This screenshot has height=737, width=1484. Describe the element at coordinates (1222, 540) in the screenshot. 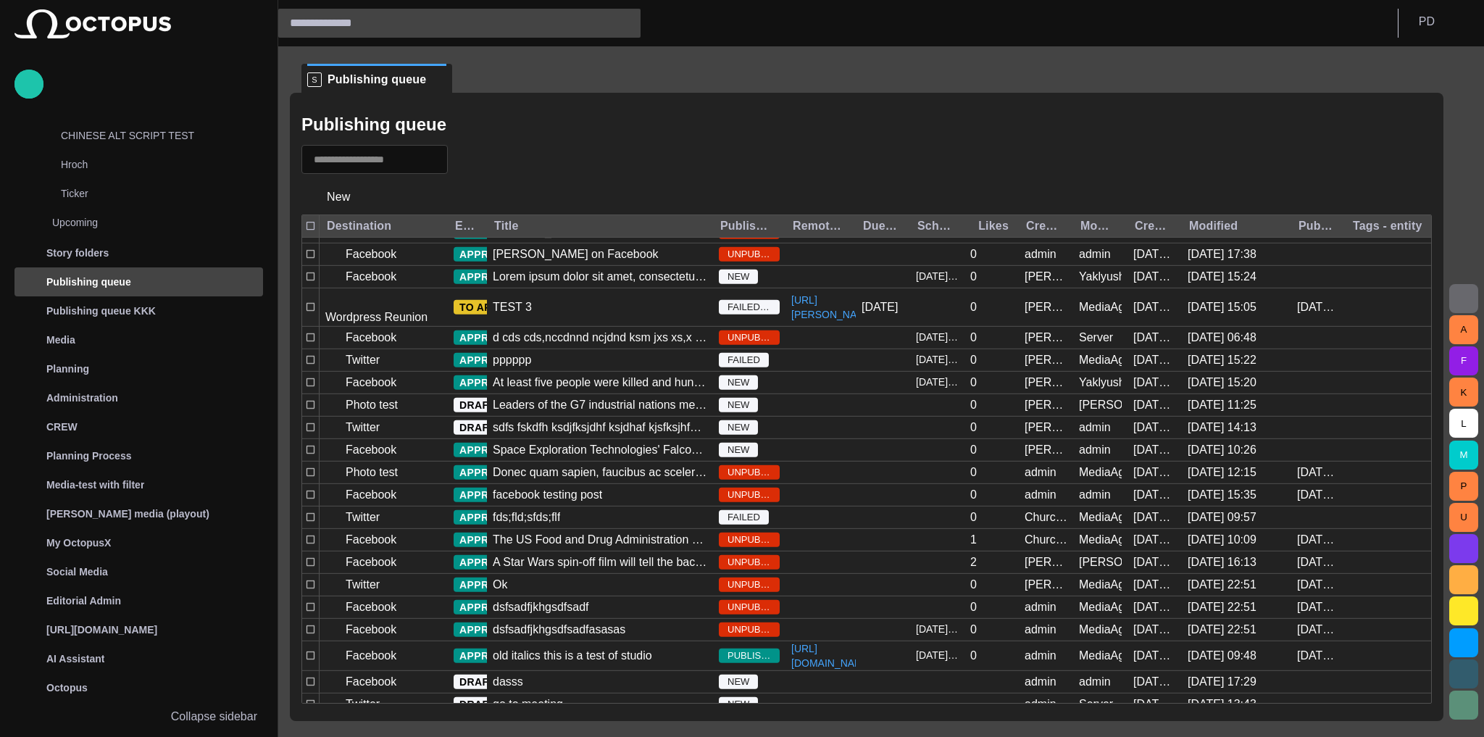

I see `div: 9/5 10:09` at that location.